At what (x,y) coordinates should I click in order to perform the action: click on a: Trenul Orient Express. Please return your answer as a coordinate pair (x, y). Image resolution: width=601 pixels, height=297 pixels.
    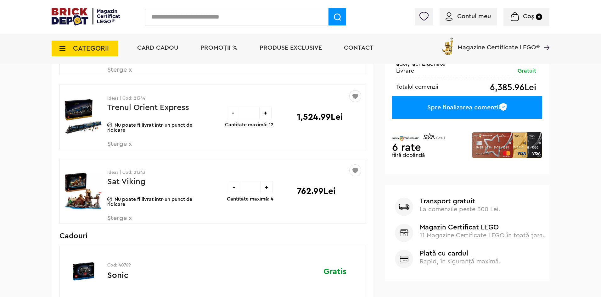
    Looking at the image, I should click on (148, 108).